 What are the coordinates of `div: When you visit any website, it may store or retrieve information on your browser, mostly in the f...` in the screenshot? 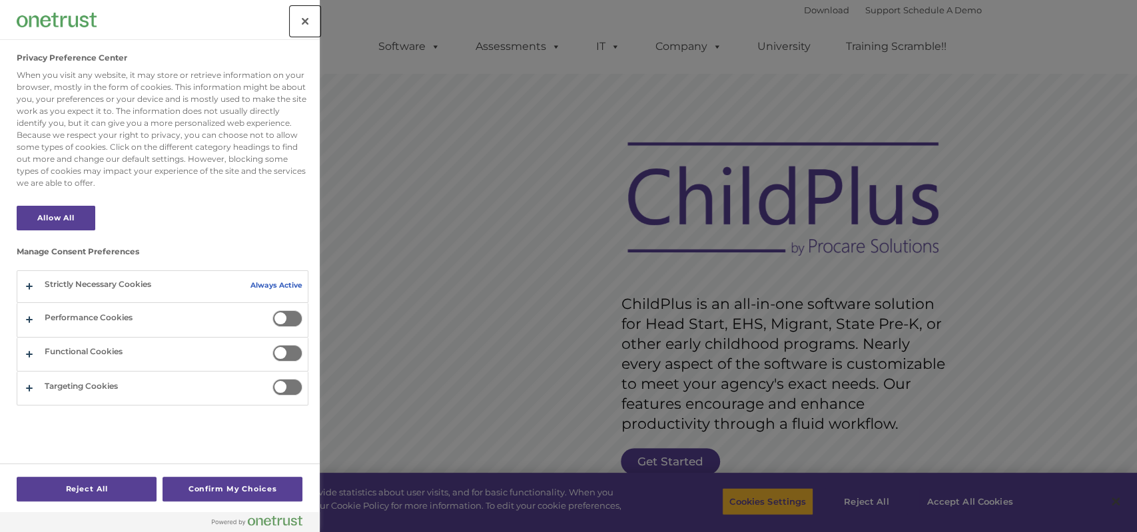 It's located at (163, 129).